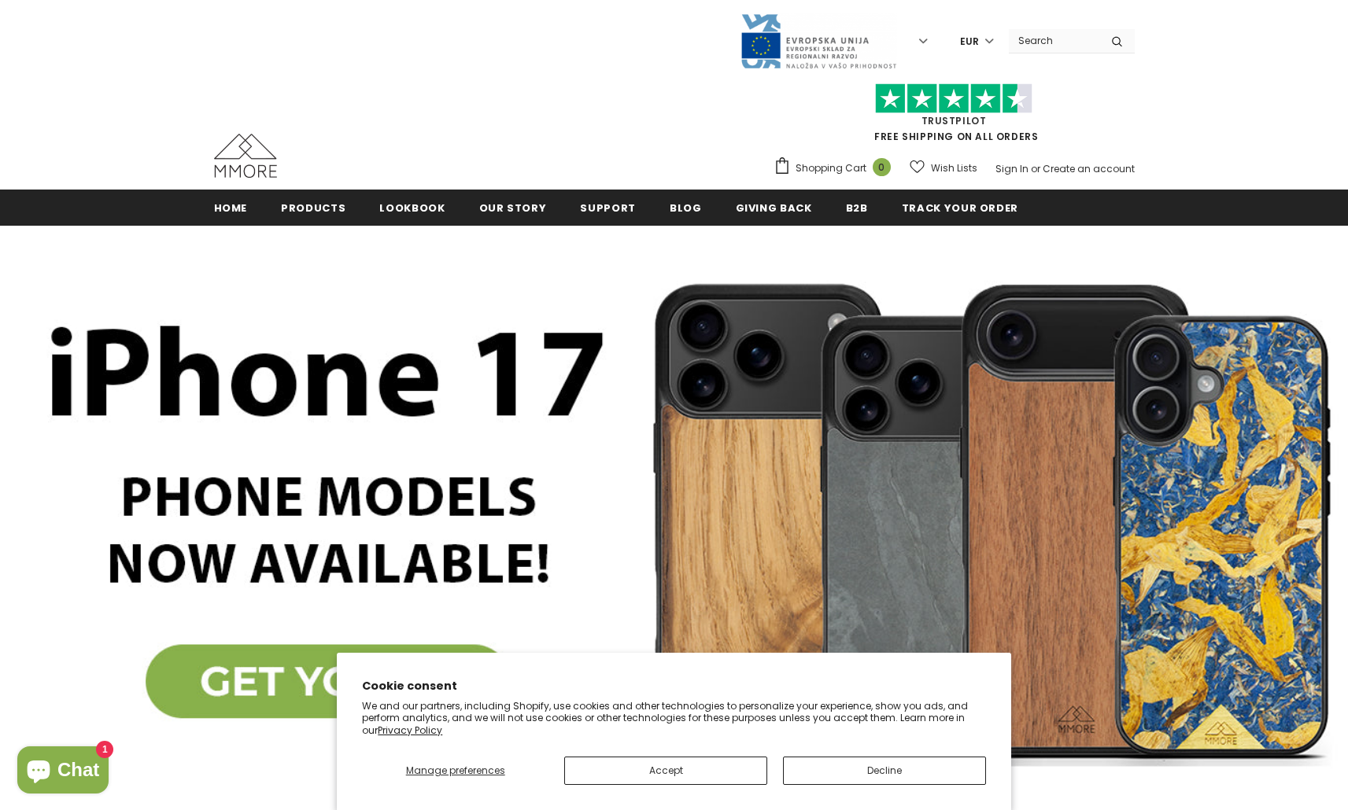 This screenshot has height=810, width=1348. What do you see at coordinates (960, 207) in the screenshot?
I see `a: Track your order` at bounding box center [960, 207].